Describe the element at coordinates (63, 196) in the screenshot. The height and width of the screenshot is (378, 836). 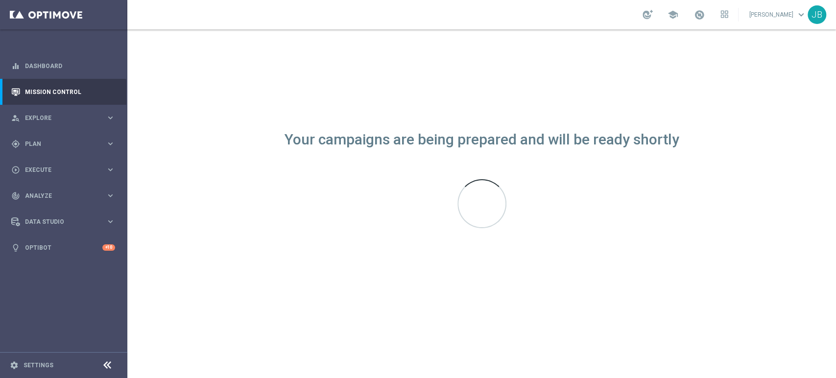
I see `button: track_changes Analyze keyboard_arrow_right` at that location.